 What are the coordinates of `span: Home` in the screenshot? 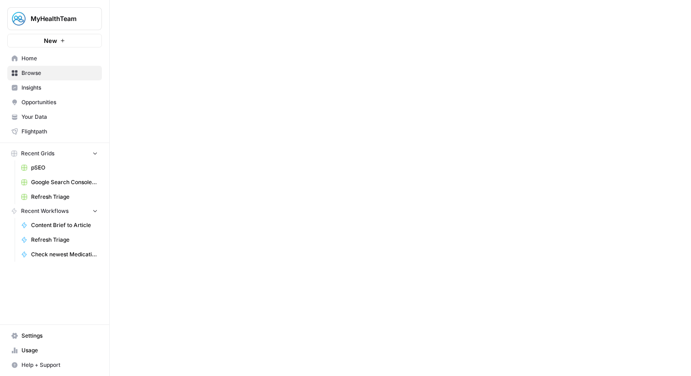 It's located at (59, 58).